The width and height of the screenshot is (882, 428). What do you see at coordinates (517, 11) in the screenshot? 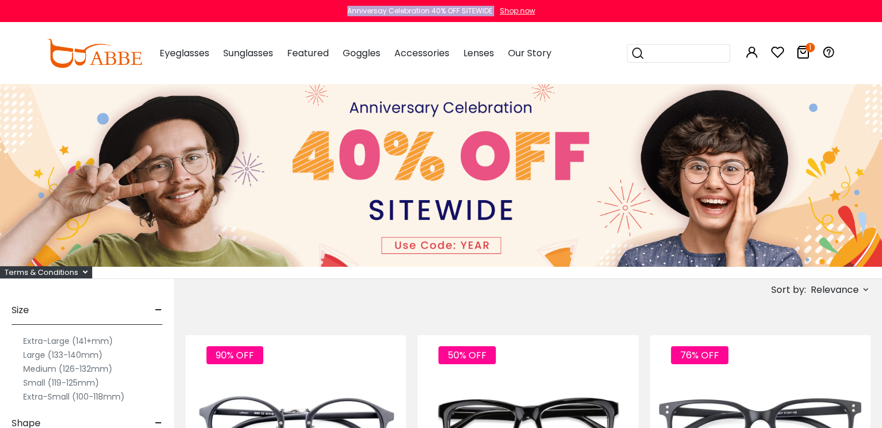
I see `div: Shop now` at bounding box center [517, 11].